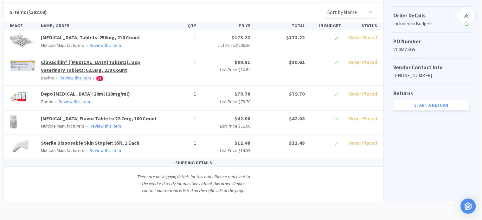  Describe the element at coordinates (245, 151) in the screenshot. I see `span: $14.59` at that location.